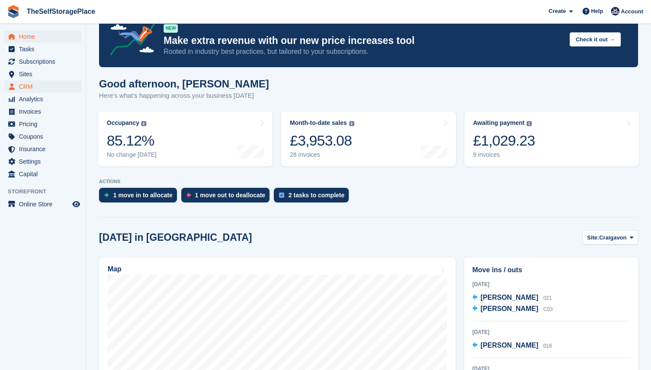  What do you see at coordinates (45, 204) in the screenshot?
I see `span: Online Store` at bounding box center [45, 204].